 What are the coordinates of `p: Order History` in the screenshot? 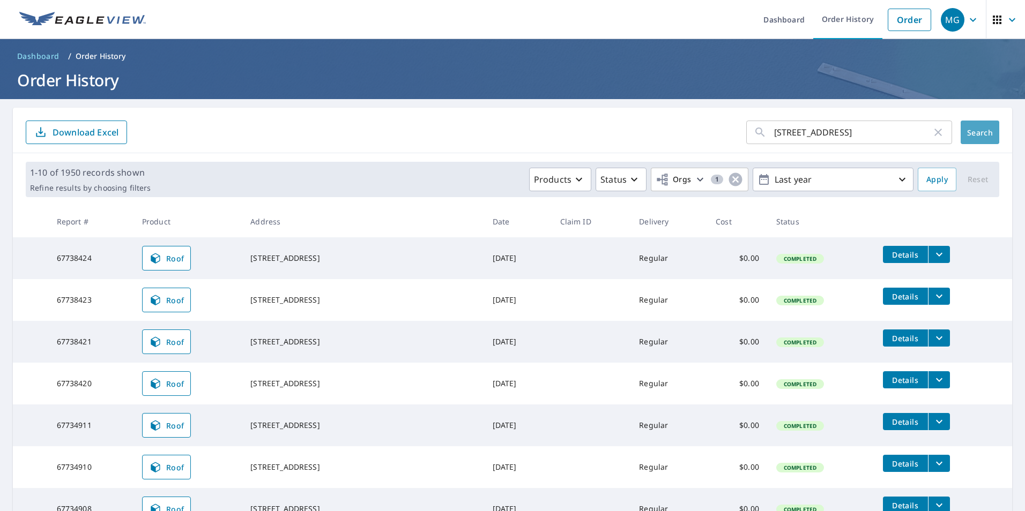 It's located at (101, 56).